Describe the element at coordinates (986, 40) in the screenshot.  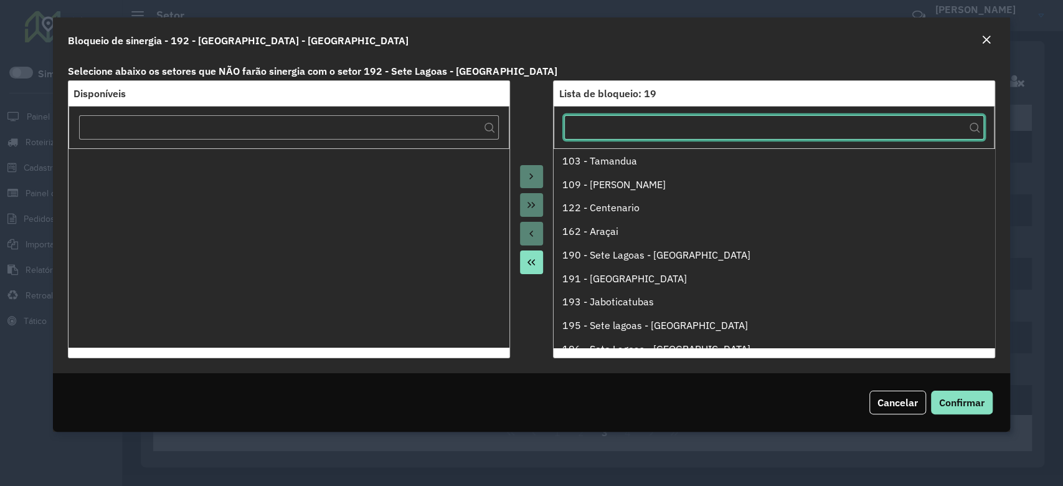
I see `em: Fechar` at that location.